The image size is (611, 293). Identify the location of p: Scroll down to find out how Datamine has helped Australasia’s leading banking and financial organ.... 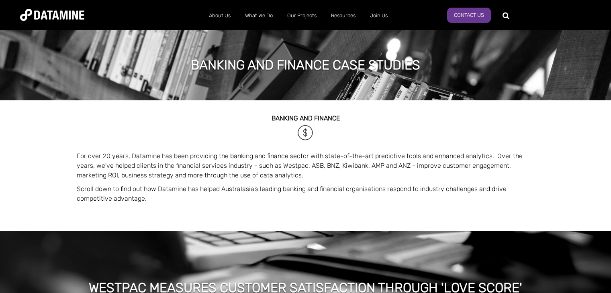
(306, 194).